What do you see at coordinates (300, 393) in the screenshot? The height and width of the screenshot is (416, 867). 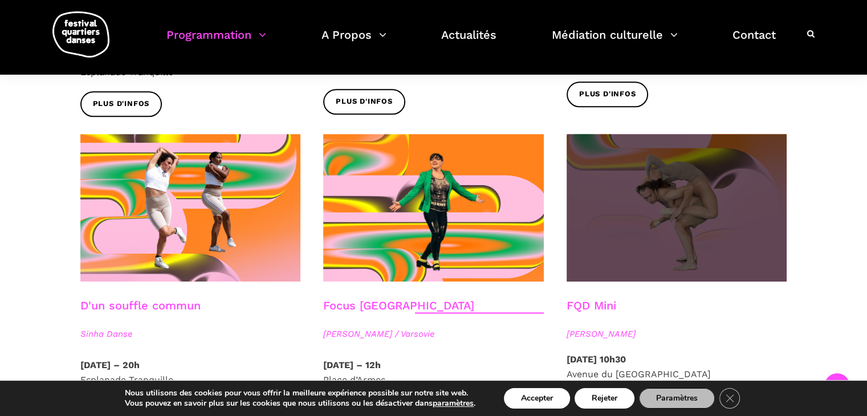 I see `p: Nous utilisons des cookies pour vous offrir la meilleure expérience possible sur notre site web.` at bounding box center [300, 393].